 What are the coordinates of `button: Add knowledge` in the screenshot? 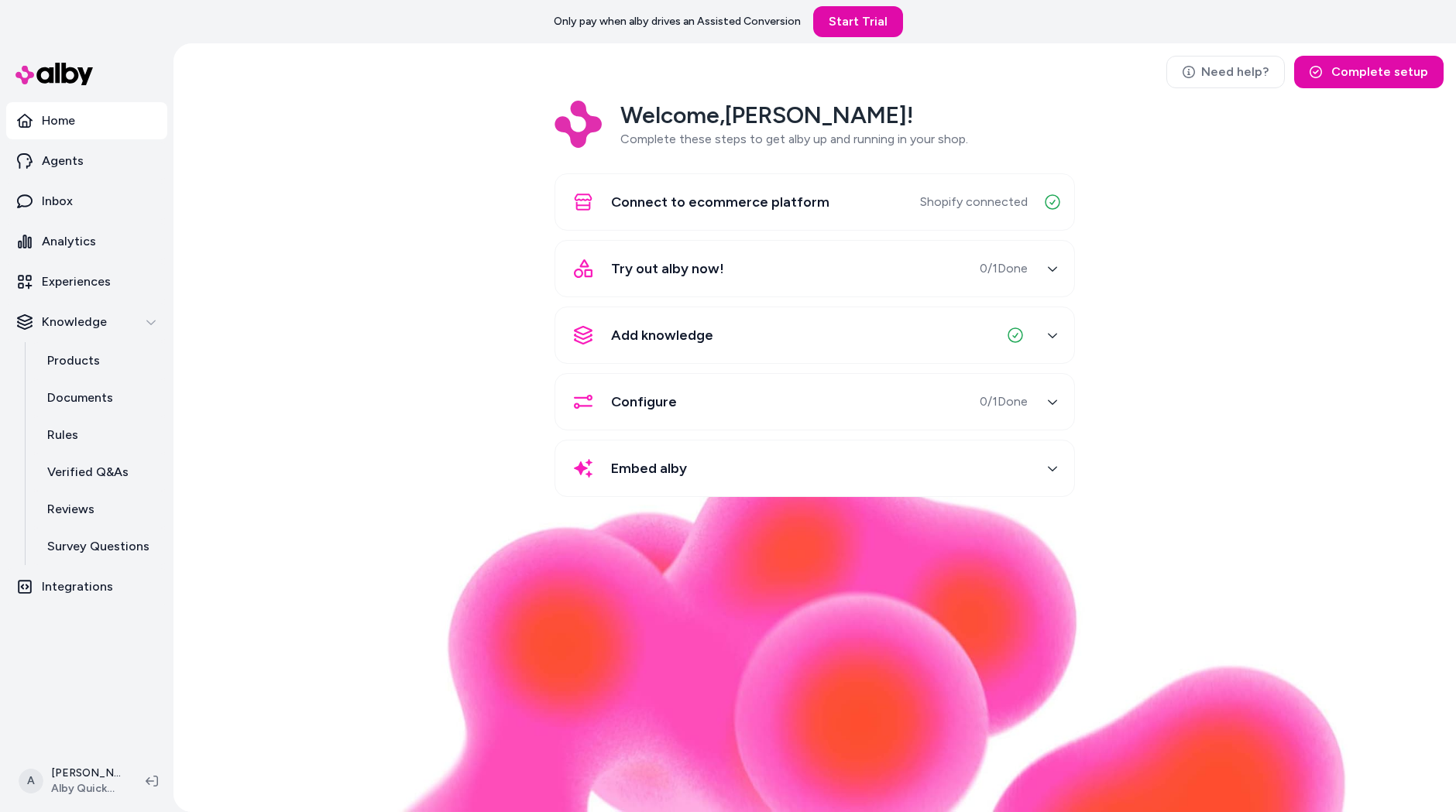 It's located at (815, 335).